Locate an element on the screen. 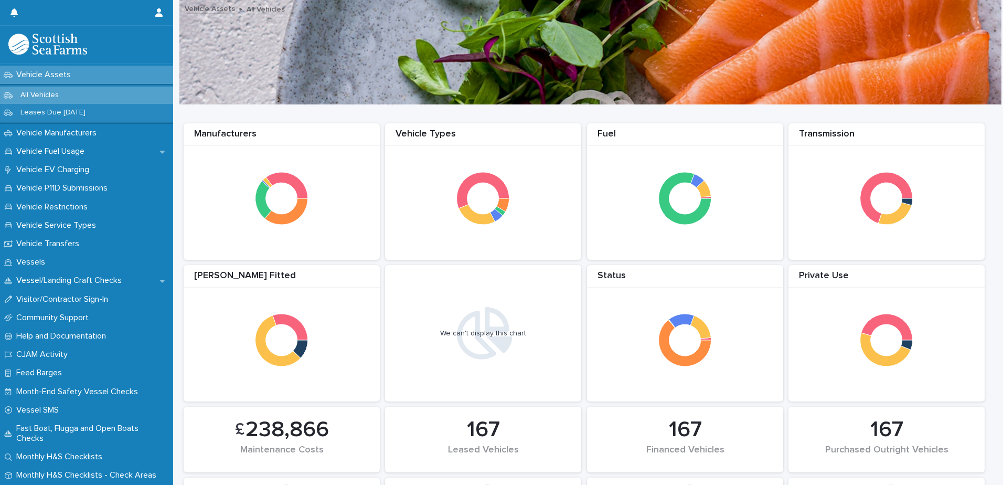  p: Community Support is located at coordinates (55, 317).